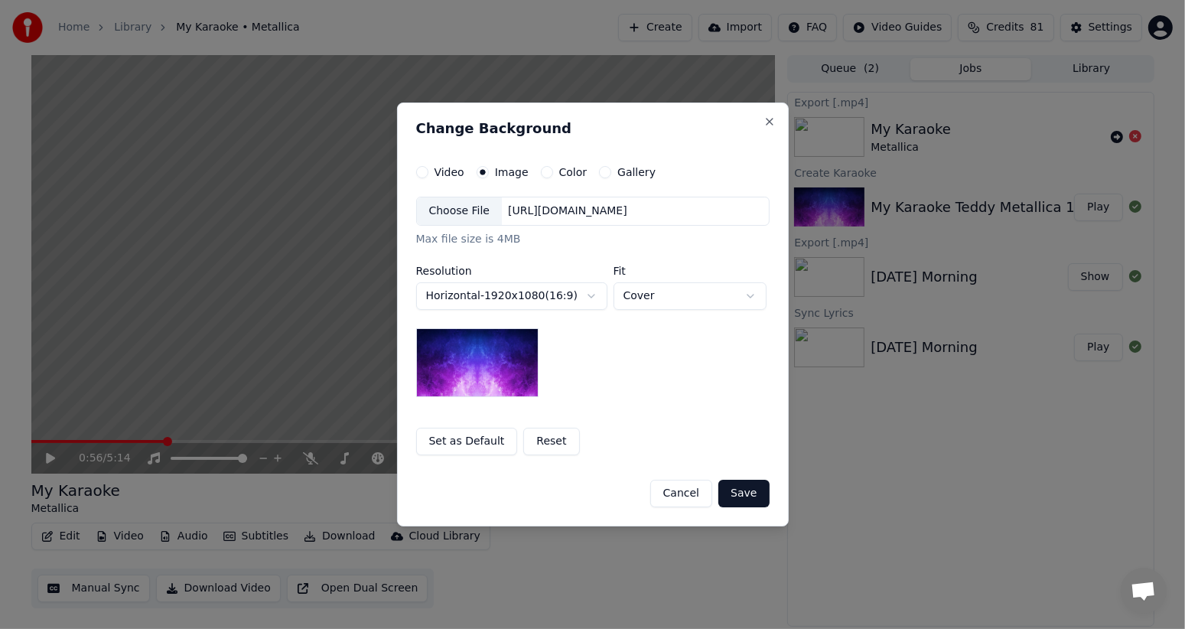  I want to click on label: Color, so click(573, 172).